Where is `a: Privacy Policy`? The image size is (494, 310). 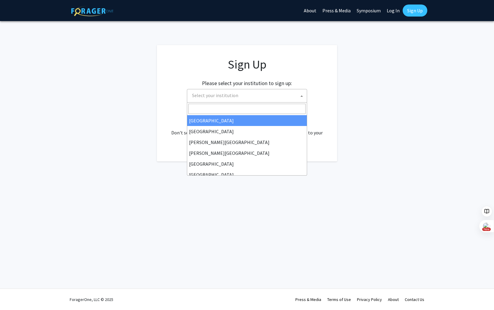 a: Privacy Policy is located at coordinates (370, 300).